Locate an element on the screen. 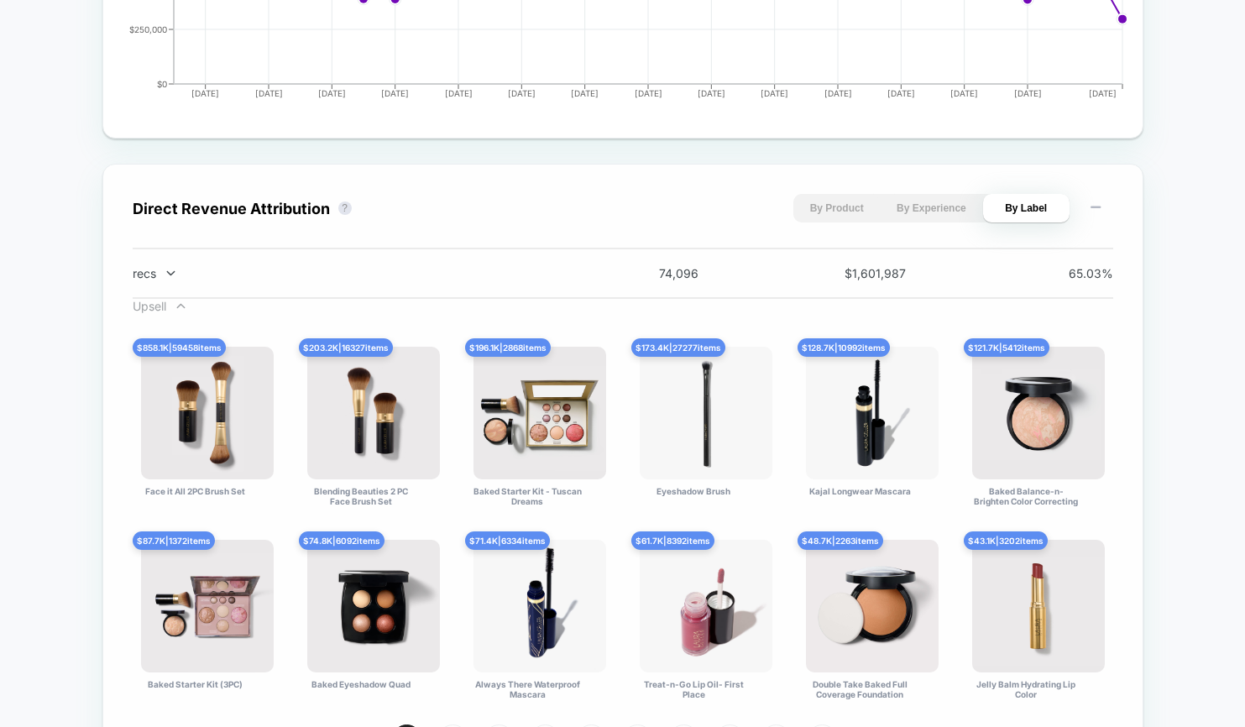 The image size is (1245, 727). div: Jelly Balm Hydrating Lip Color is located at coordinates (1026, 689).